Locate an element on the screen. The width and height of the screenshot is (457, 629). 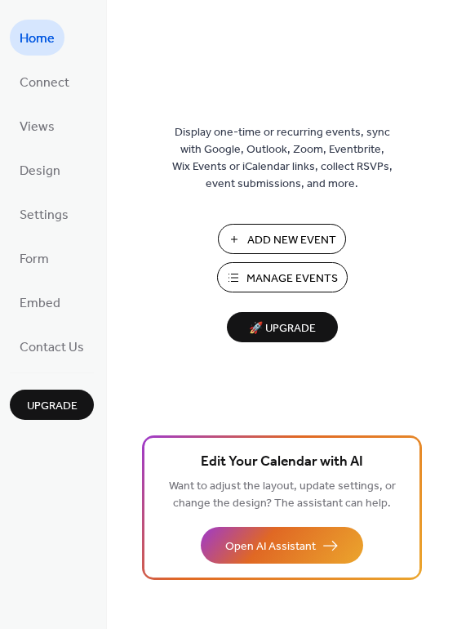
button: 🚀 Upgrade is located at coordinates (282, 327).